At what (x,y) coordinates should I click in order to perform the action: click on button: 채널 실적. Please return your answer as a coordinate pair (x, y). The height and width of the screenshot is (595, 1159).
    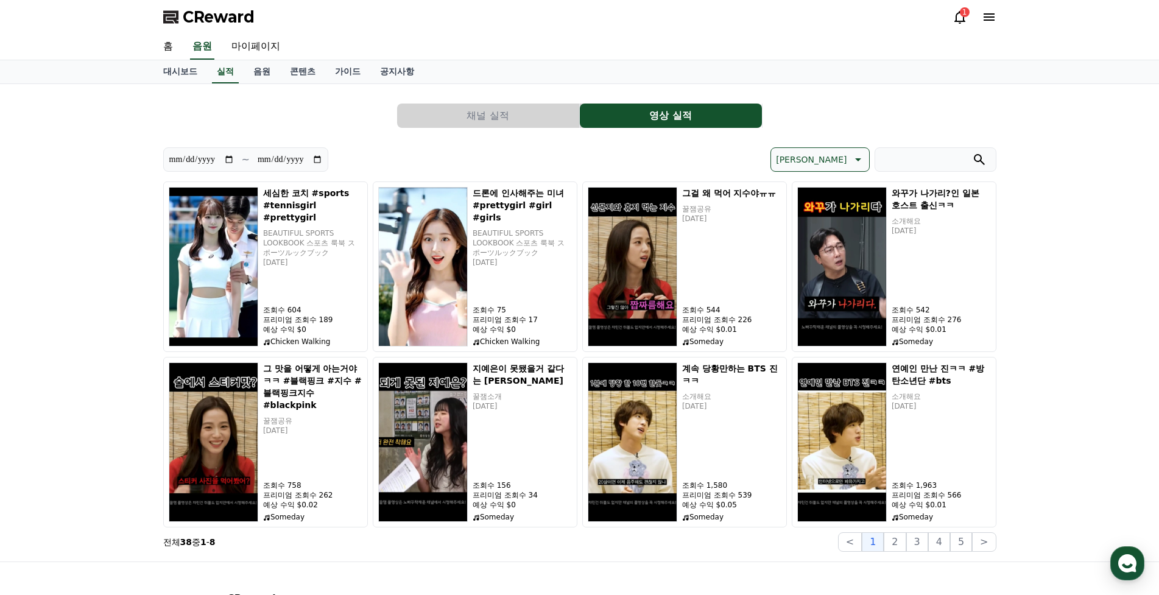
    Looking at the image, I should click on (488, 116).